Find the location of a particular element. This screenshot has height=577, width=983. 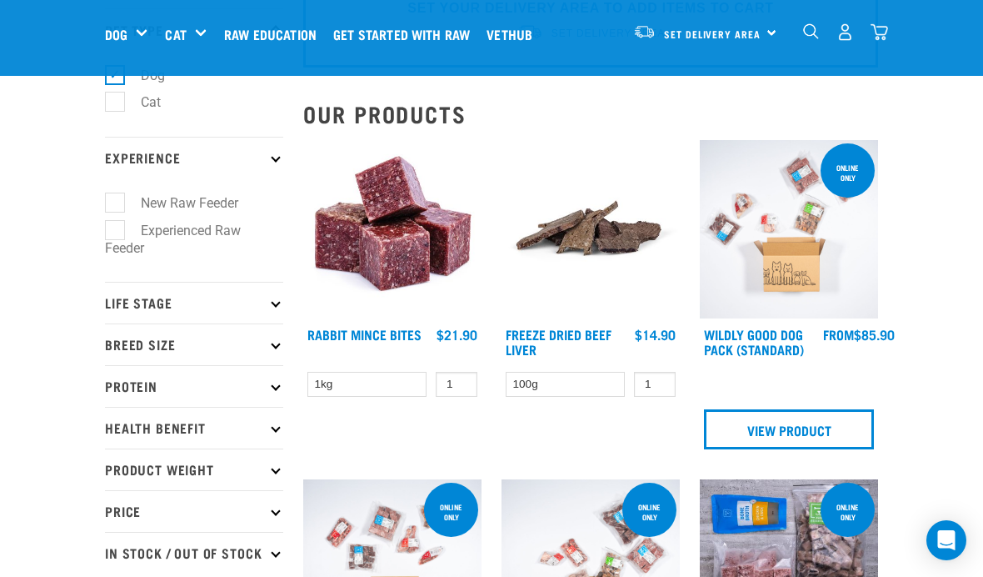

h2: Our Products is located at coordinates (591, 113).